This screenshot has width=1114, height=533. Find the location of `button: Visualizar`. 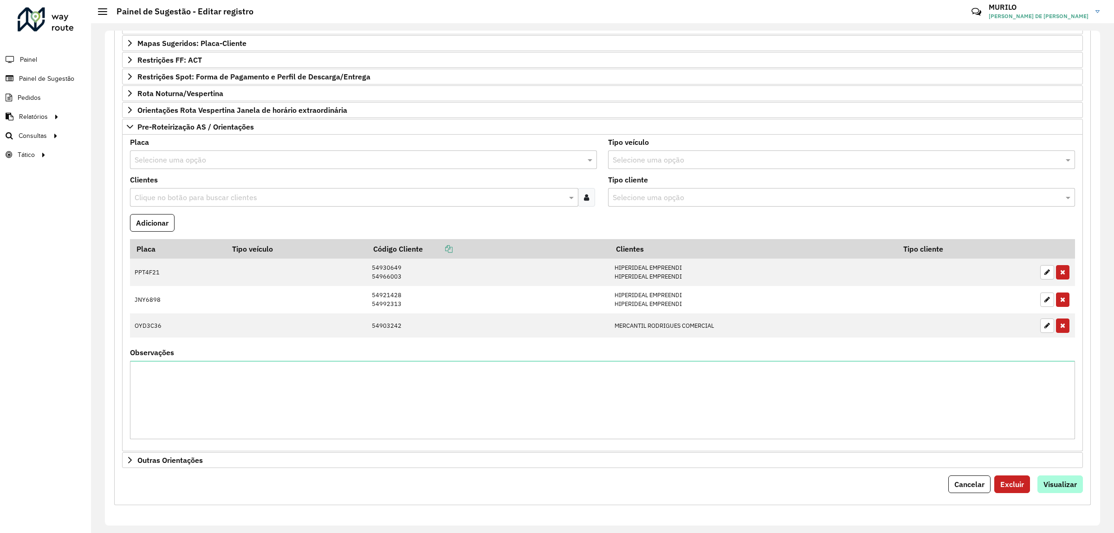

button: Visualizar is located at coordinates (1061, 484).